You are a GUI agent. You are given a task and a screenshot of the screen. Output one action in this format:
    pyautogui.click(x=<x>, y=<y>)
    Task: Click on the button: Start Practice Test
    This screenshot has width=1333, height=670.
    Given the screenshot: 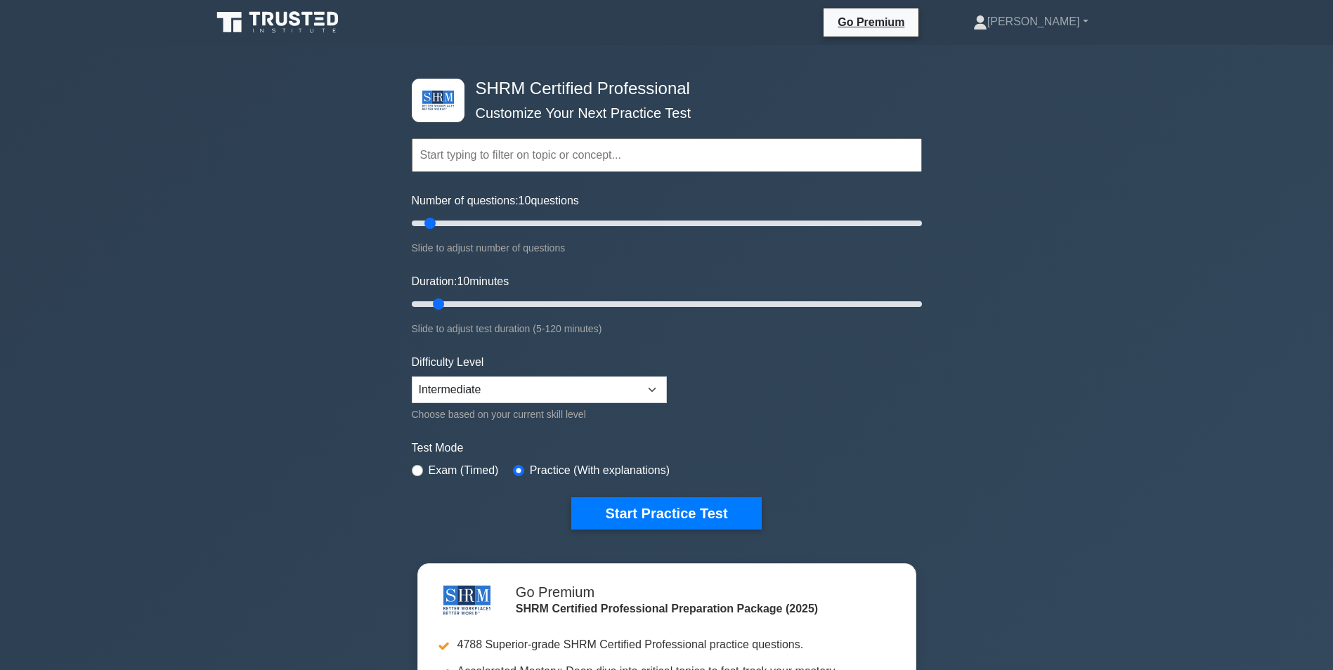 What is the action you would take?
    pyautogui.click(x=666, y=514)
    